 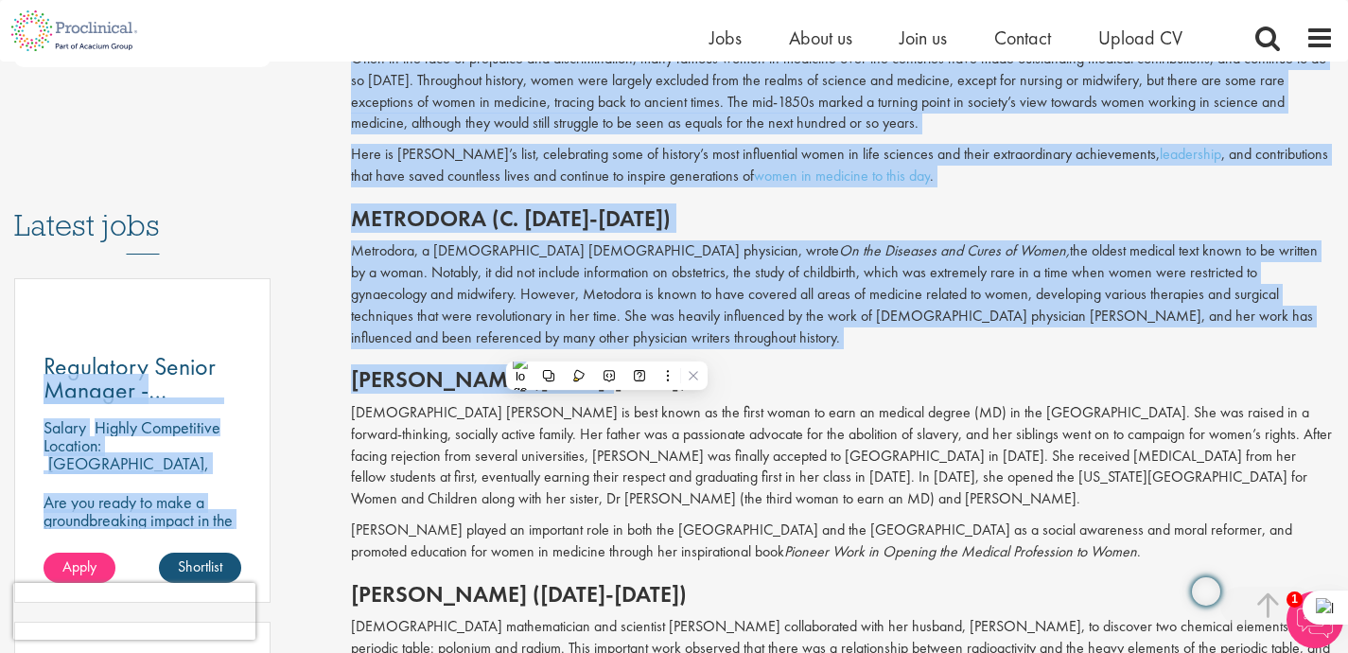 What do you see at coordinates (79, 568) in the screenshot?
I see `a: Apply` at bounding box center [79, 568].